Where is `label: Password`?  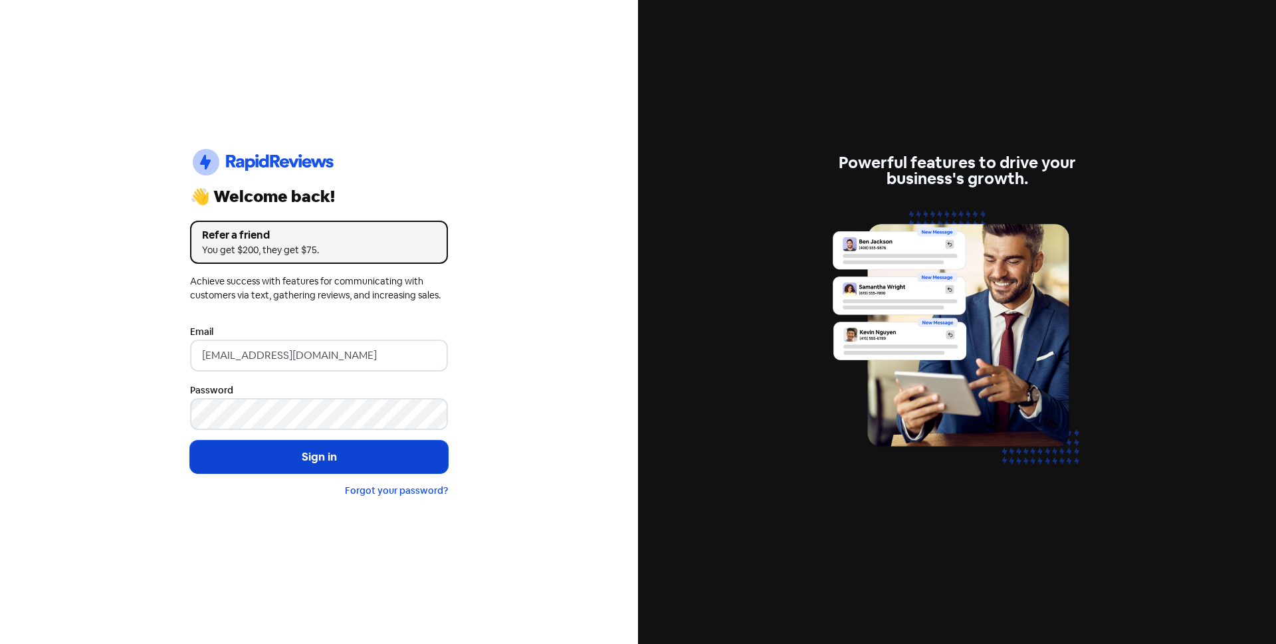 label: Password is located at coordinates (211, 390).